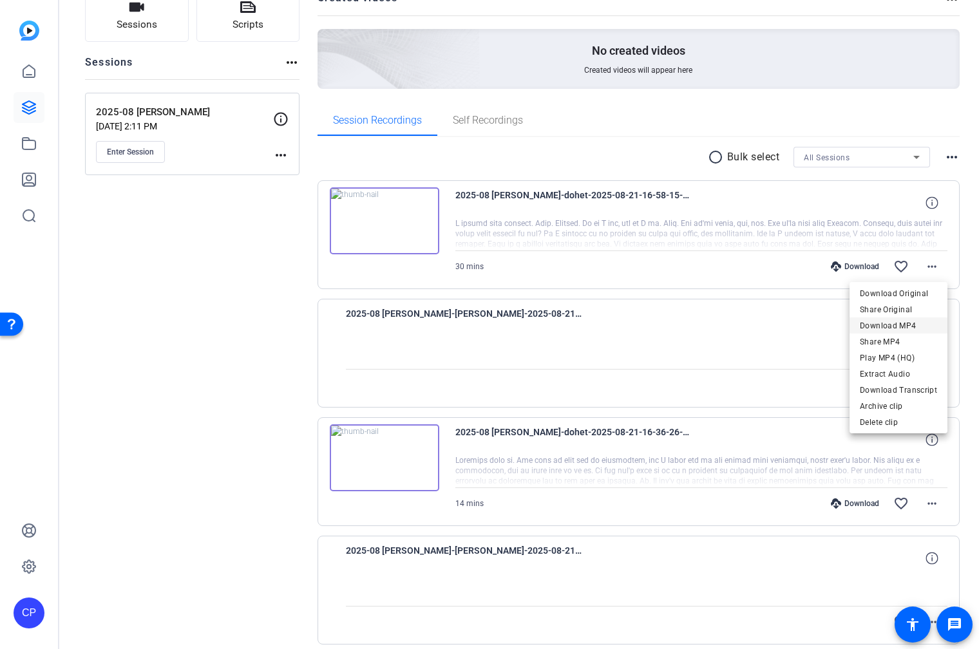 The width and height of the screenshot is (979, 649). Describe the element at coordinates (898, 390) in the screenshot. I see `span: Download Transcript` at that location.